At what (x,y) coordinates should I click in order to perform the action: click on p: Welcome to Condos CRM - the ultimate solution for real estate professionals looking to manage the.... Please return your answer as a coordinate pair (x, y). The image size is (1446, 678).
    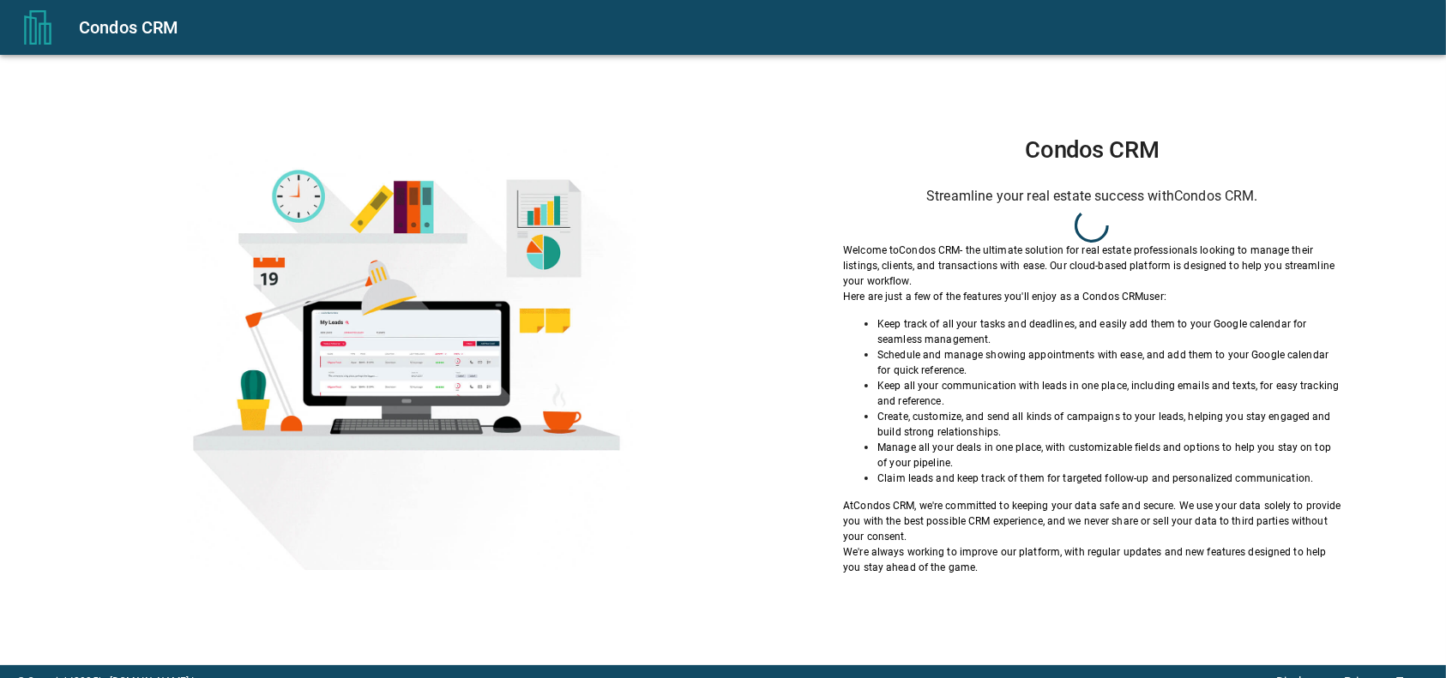
    Looking at the image, I should click on (1092, 266).